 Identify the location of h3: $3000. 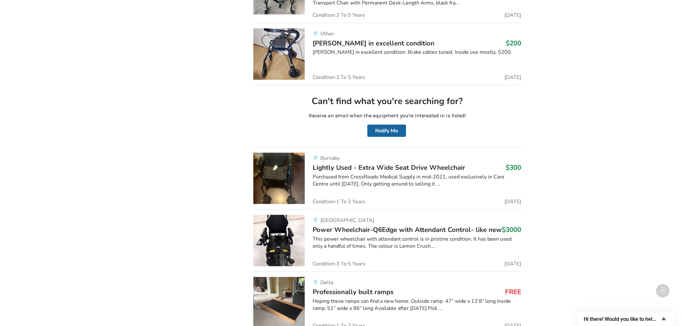
(512, 230).